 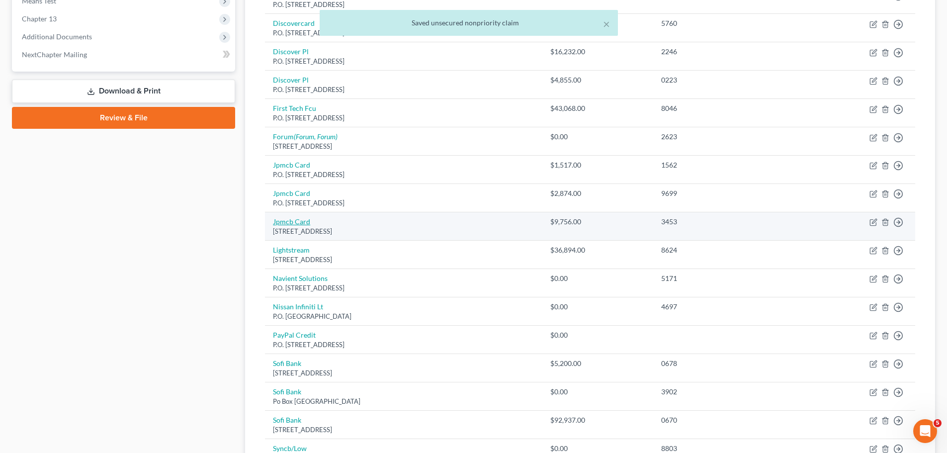 What do you see at coordinates (290, 448) in the screenshot?
I see `a: Syncb/Low` at bounding box center [290, 448].